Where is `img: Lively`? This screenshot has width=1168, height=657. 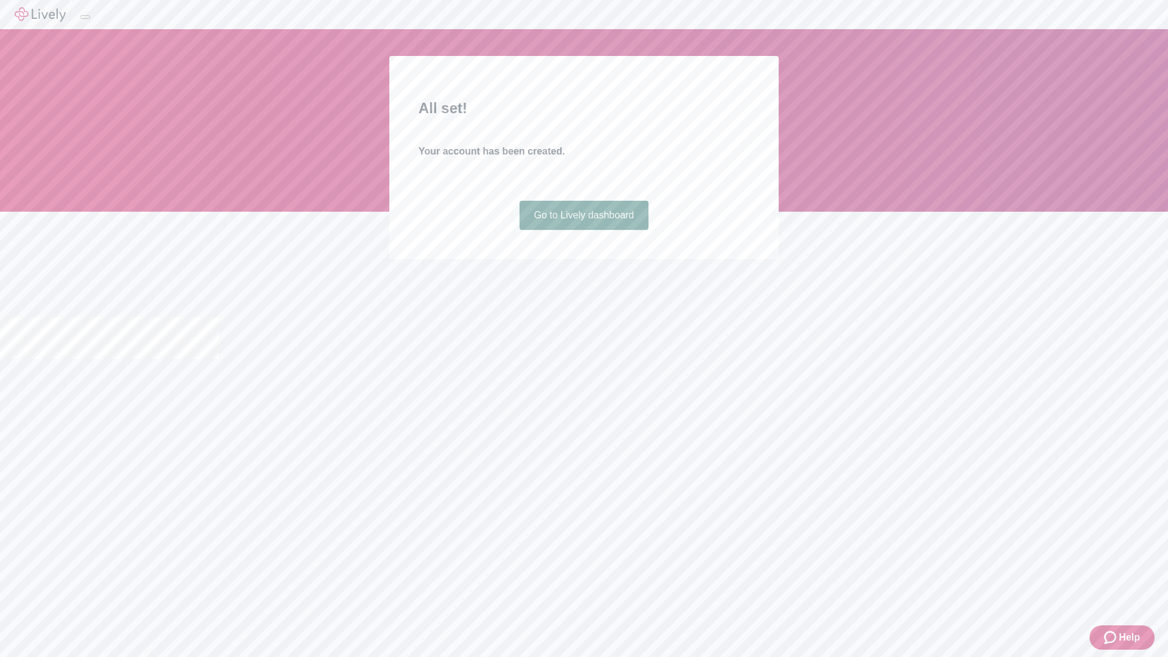 img: Lively is located at coordinates (40, 15).